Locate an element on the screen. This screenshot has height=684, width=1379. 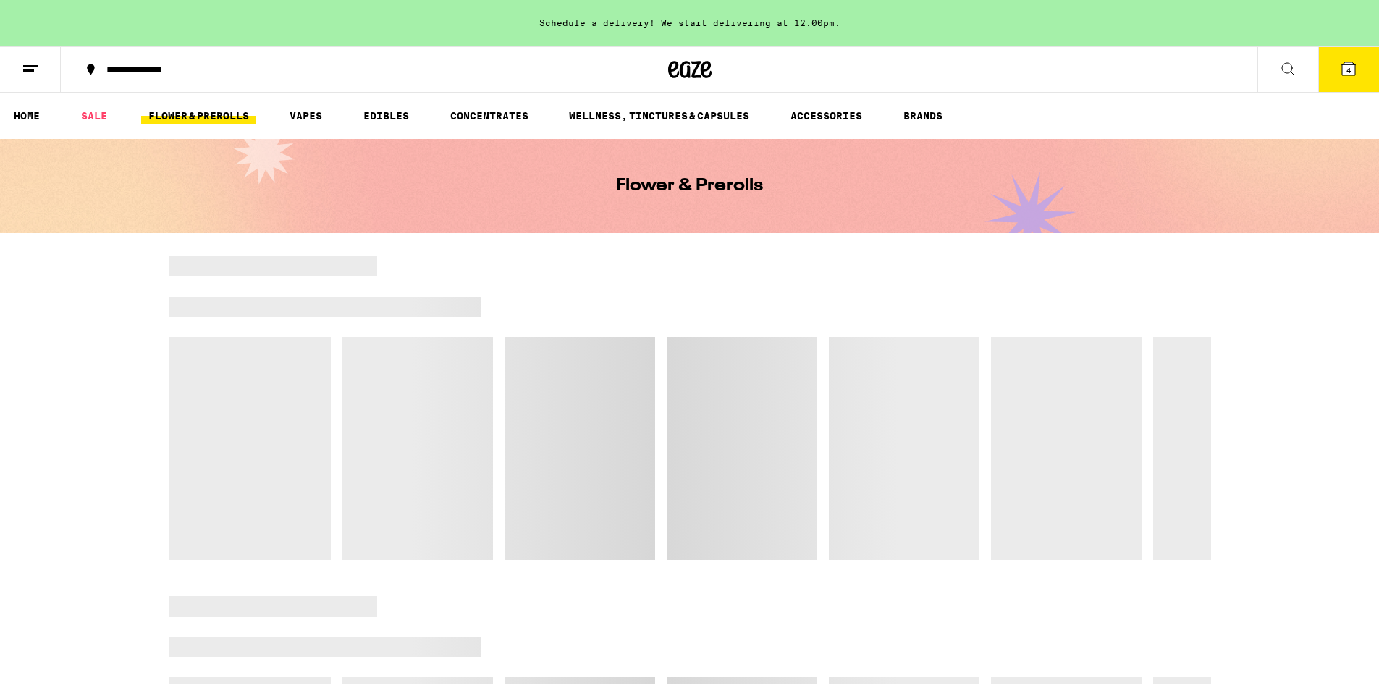
a: ACCESSORIES is located at coordinates (826, 116).